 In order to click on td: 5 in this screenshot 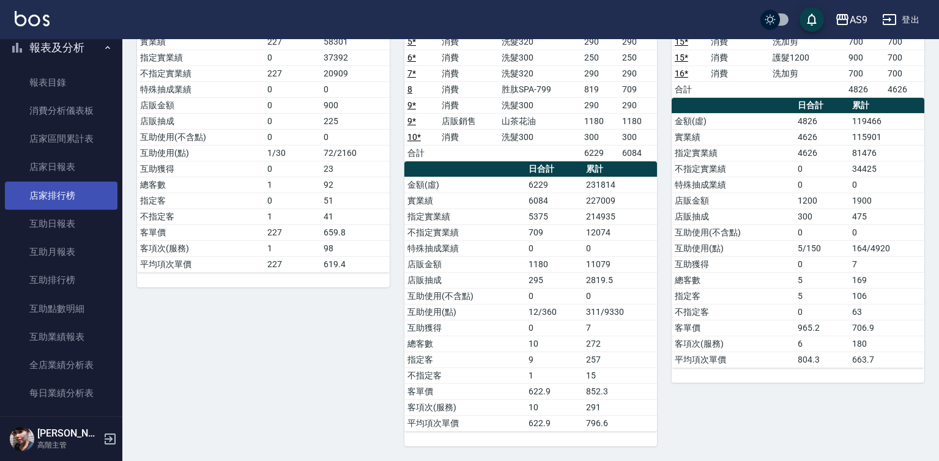, I will do `click(822, 280)`.